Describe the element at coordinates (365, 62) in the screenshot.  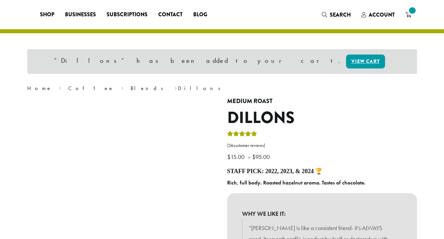
I see `a: View cart` at that location.